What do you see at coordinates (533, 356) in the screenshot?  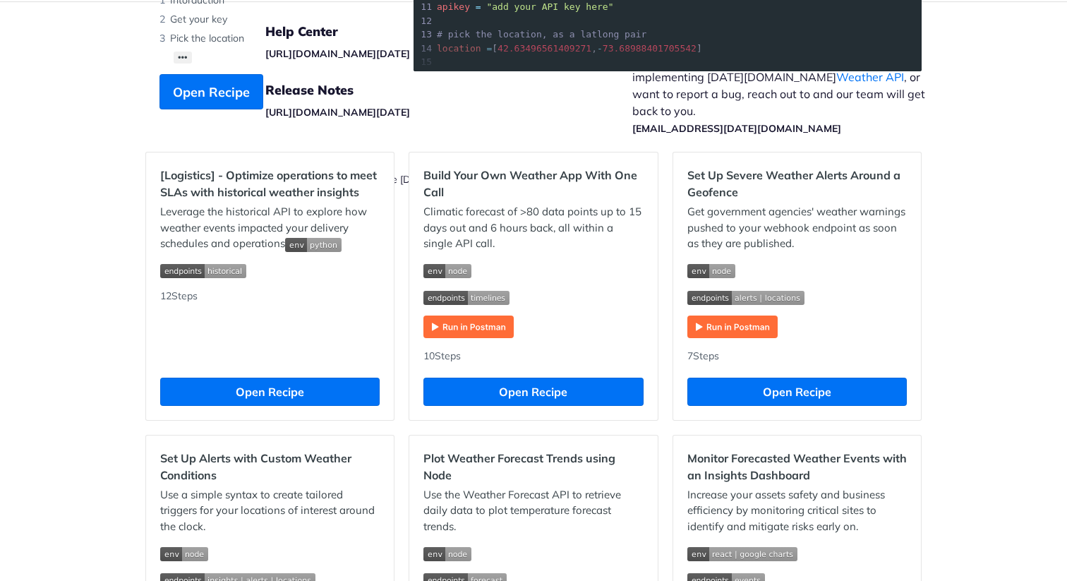 I see `div: 10 Steps` at bounding box center [533, 356].